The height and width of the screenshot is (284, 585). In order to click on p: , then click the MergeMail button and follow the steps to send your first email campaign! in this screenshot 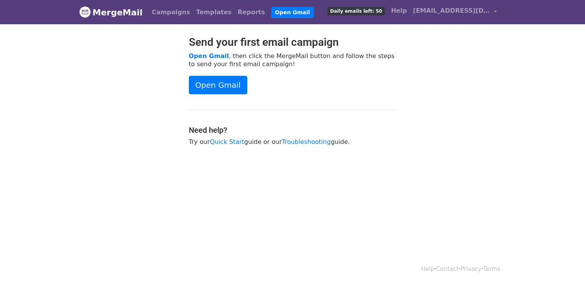, I will do `click(292, 60)`.